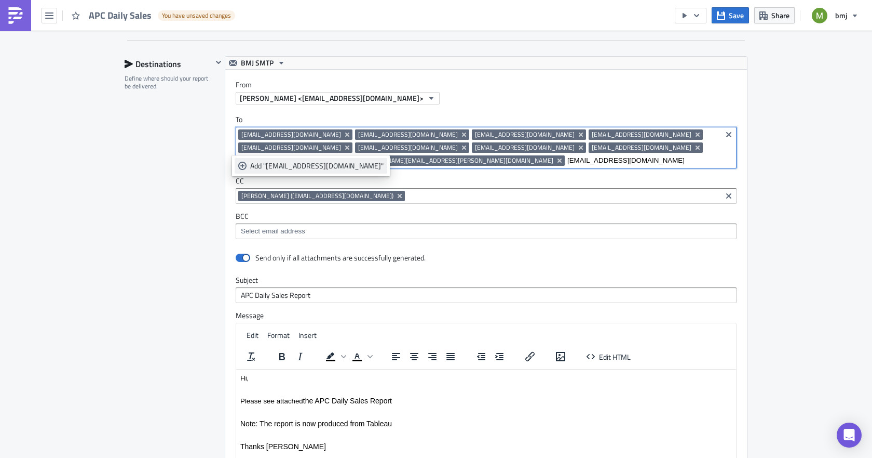 The image size is (872, 458). Describe the element at coordinates (250, 31) in the screenshot. I see `p: the APC Daily Sales Report` at that location.